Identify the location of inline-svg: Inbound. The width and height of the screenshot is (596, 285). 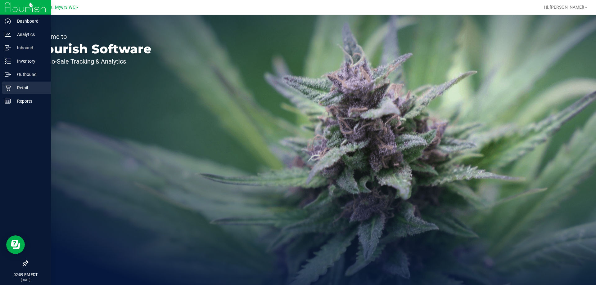
(8, 48).